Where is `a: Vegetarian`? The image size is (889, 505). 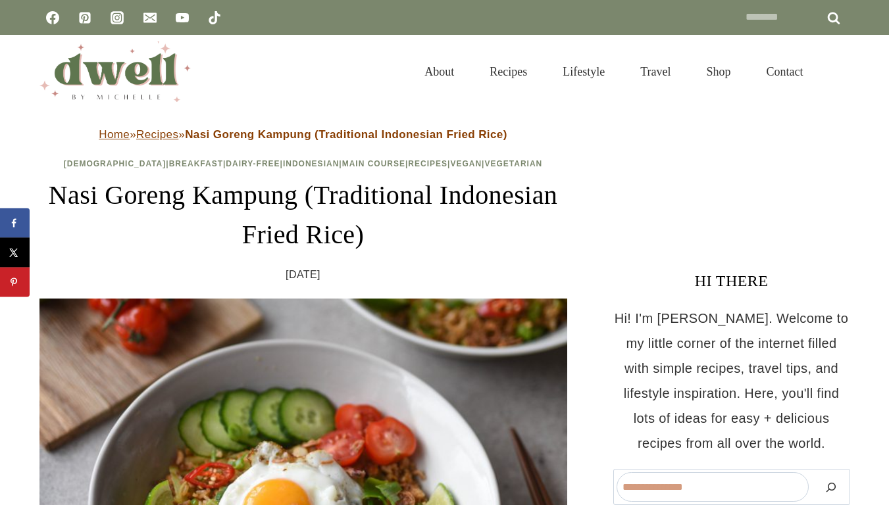
a: Vegetarian is located at coordinates (513, 164).